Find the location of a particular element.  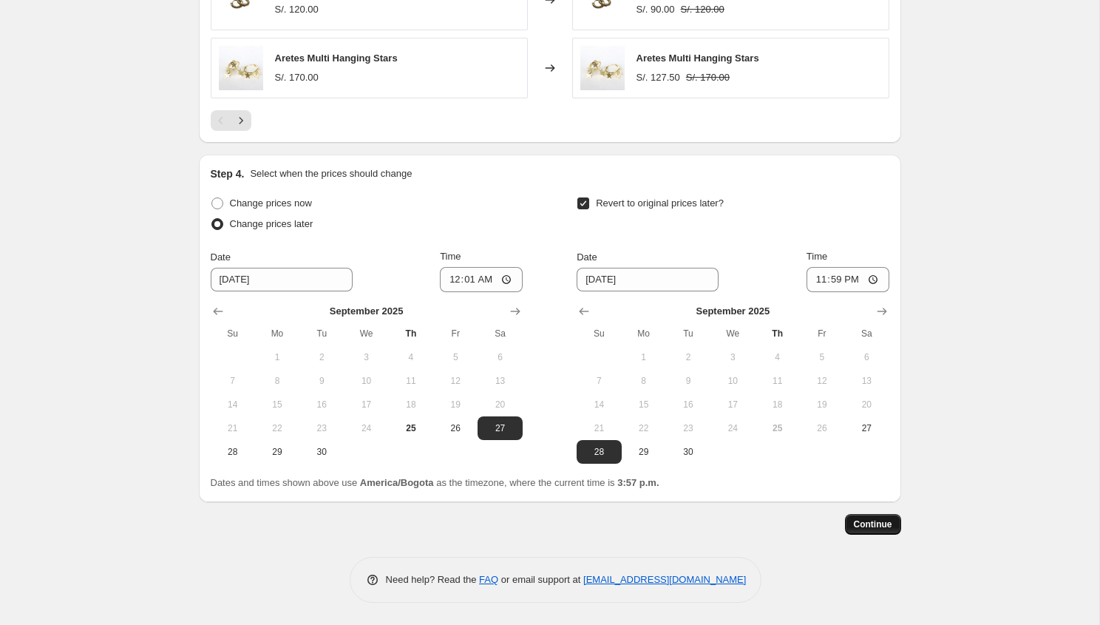

strike: S/. 120.00 is located at coordinates (703, 10).